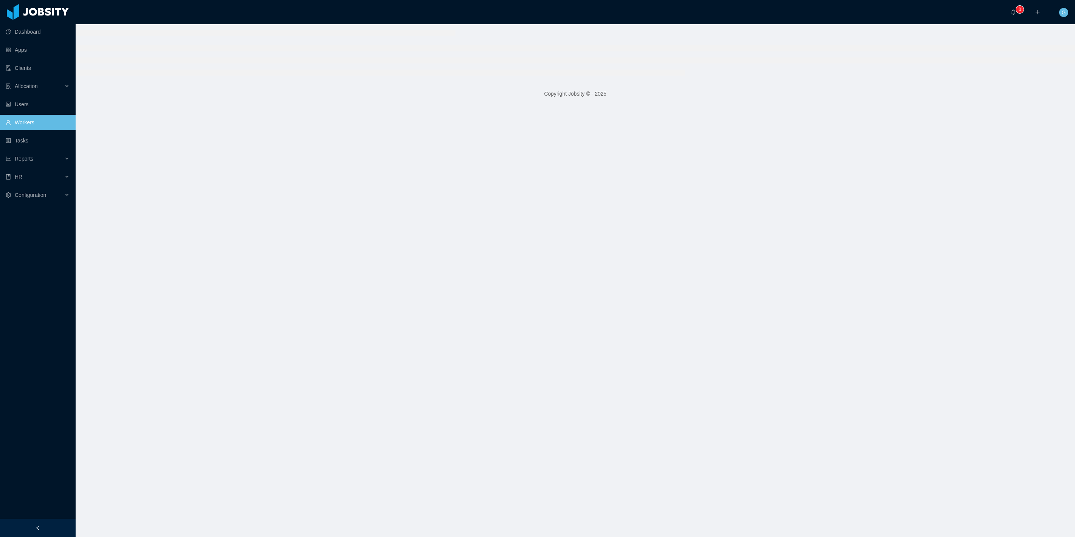  What do you see at coordinates (8, 195) in the screenshot?
I see `i: icon: setting` at bounding box center [8, 195].